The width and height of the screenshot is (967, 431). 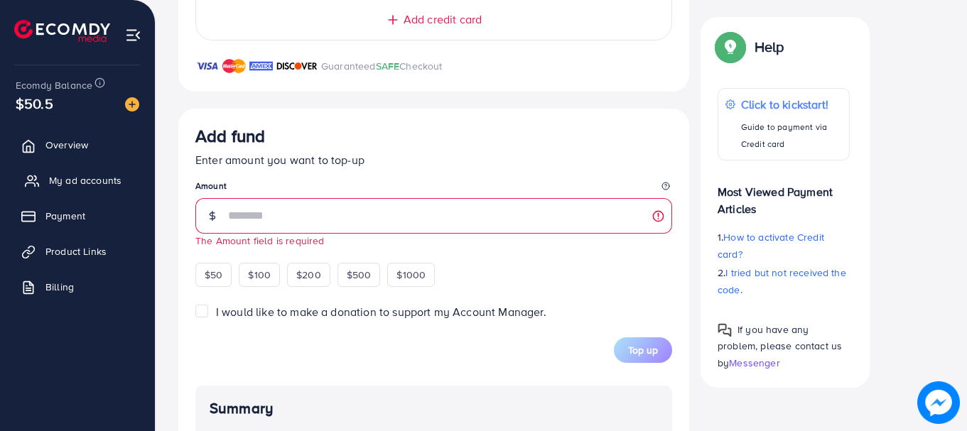 What do you see at coordinates (67, 145) in the screenshot?
I see `span: Overview` at bounding box center [67, 145].